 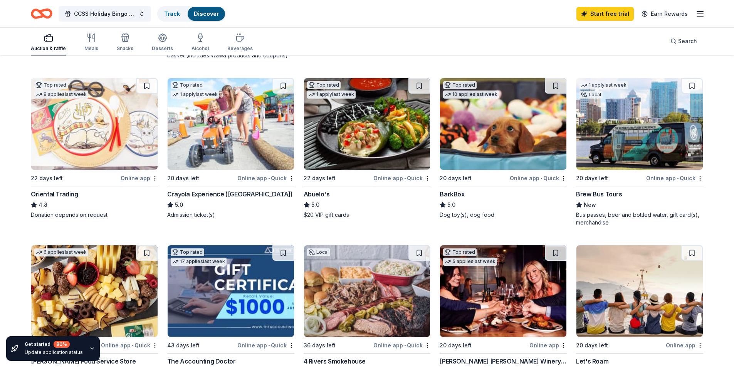 What do you see at coordinates (125, 43) in the screenshot?
I see `button: Snacks` at bounding box center [125, 43].